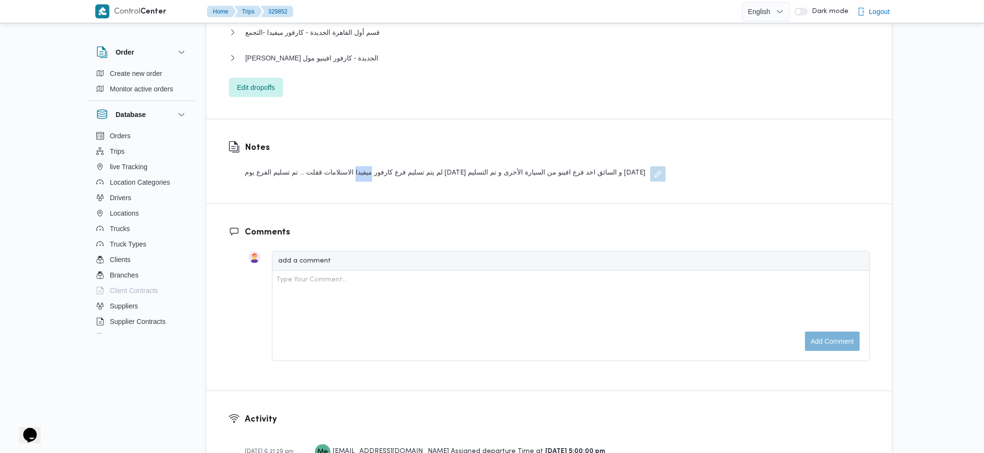  Describe the element at coordinates (124, 306) in the screenshot. I see `span: Suppliers` at that location.